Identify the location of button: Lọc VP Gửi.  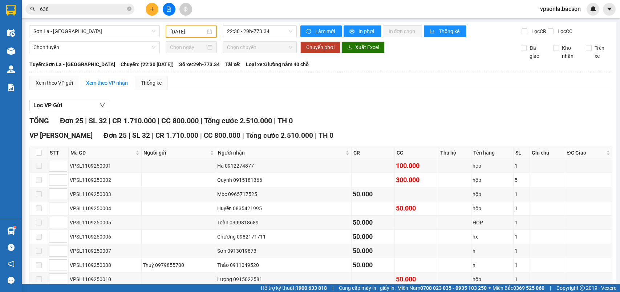
(69, 105).